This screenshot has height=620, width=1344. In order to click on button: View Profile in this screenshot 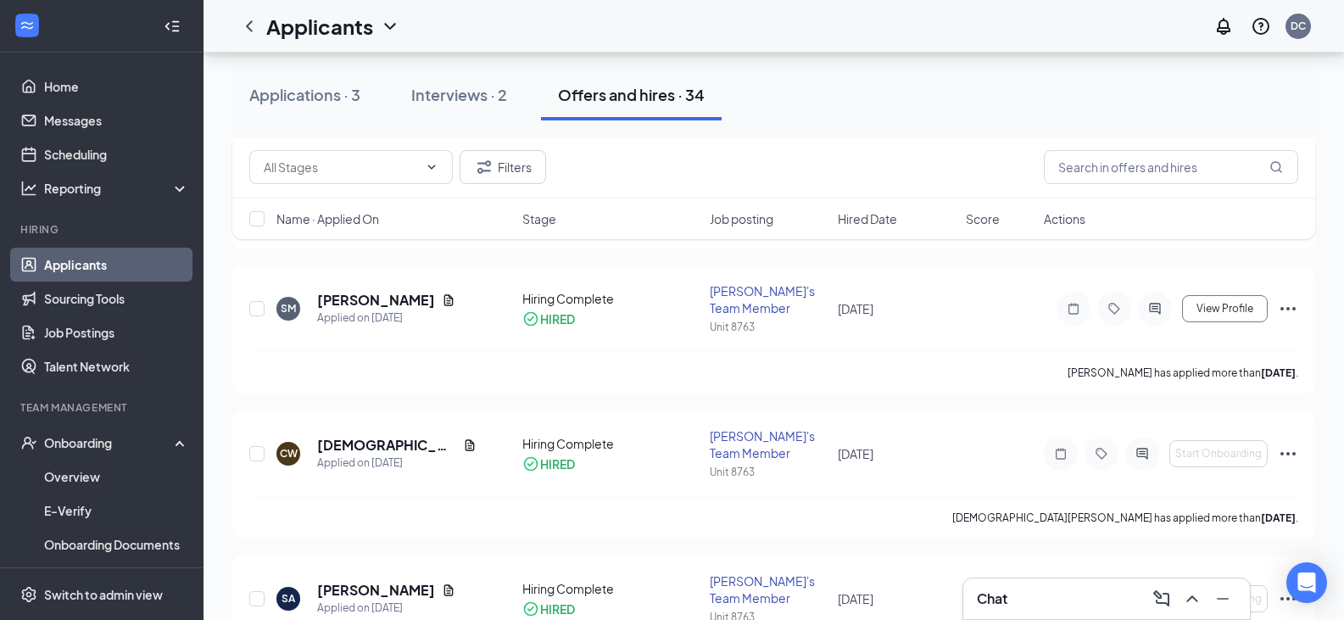, I will do `click(1224, 309)`.